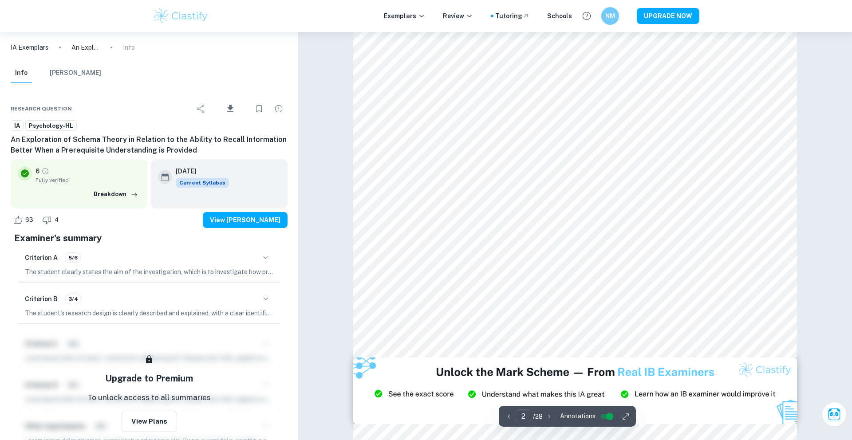  What do you see at coordinates (116, 194) in the screenshot?
I see `button: Breakdown` at bounding box center [116, 194].